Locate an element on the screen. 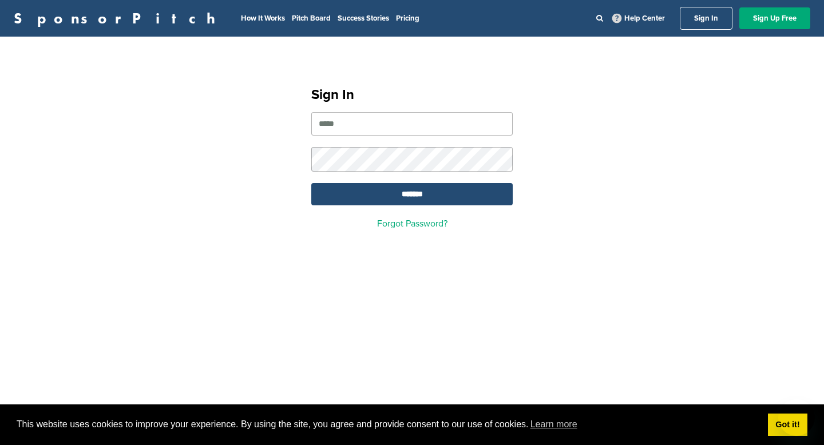 The width and height of the screenshot is (824, 445). a: Sign Up Free is located at coordinates (775, 18).